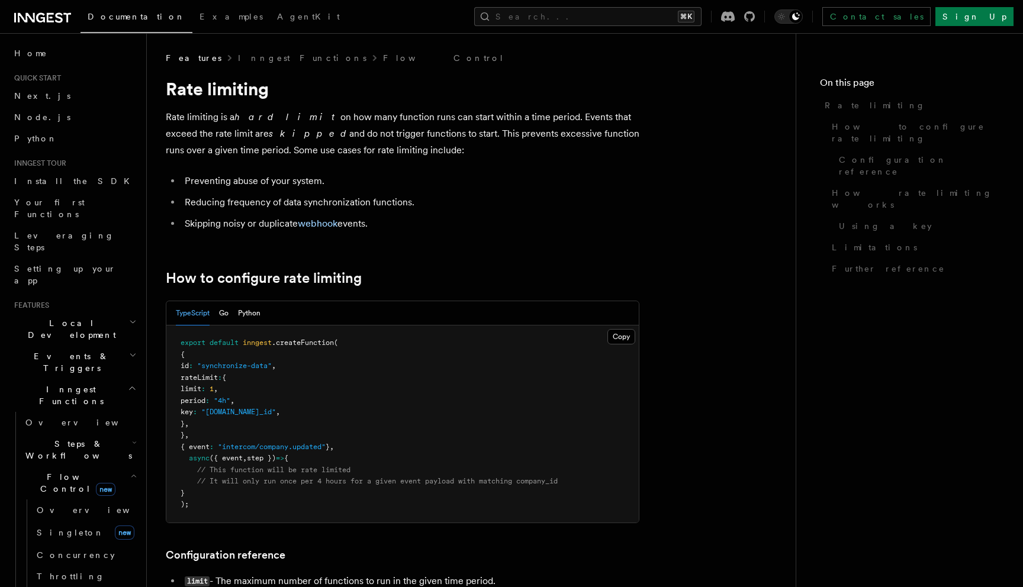 The height and width of the screenshot is (587, 1023). What do you see at coordinates (64, 242) in the screenshot?
I see `span: Leveraging Steps` at bounding box center [64, 242].